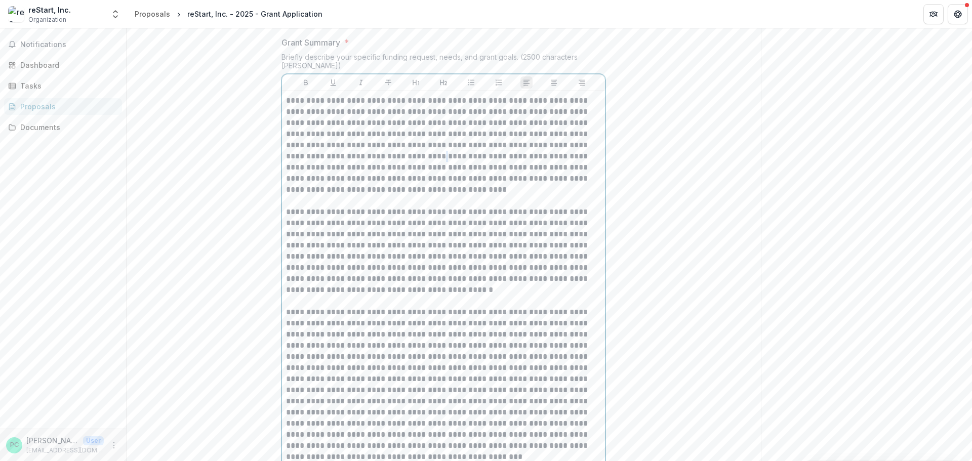  What do you see at coordinates (63, 65) in the screenshot?
I see `a: Dashboard` at bounding box center [63, 65].